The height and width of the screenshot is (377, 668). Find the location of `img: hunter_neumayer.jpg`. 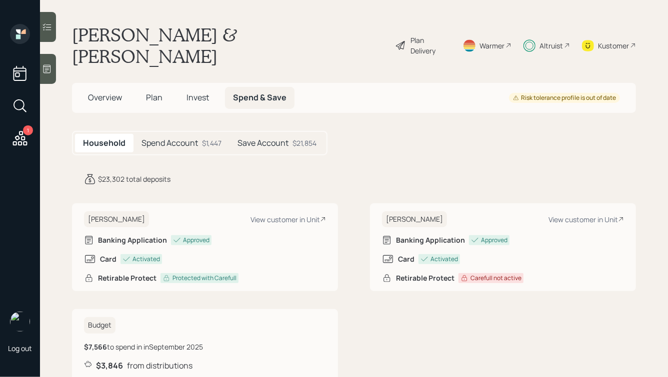

img: hunter_neumayer.jpg is located at coordinates (20, 322).